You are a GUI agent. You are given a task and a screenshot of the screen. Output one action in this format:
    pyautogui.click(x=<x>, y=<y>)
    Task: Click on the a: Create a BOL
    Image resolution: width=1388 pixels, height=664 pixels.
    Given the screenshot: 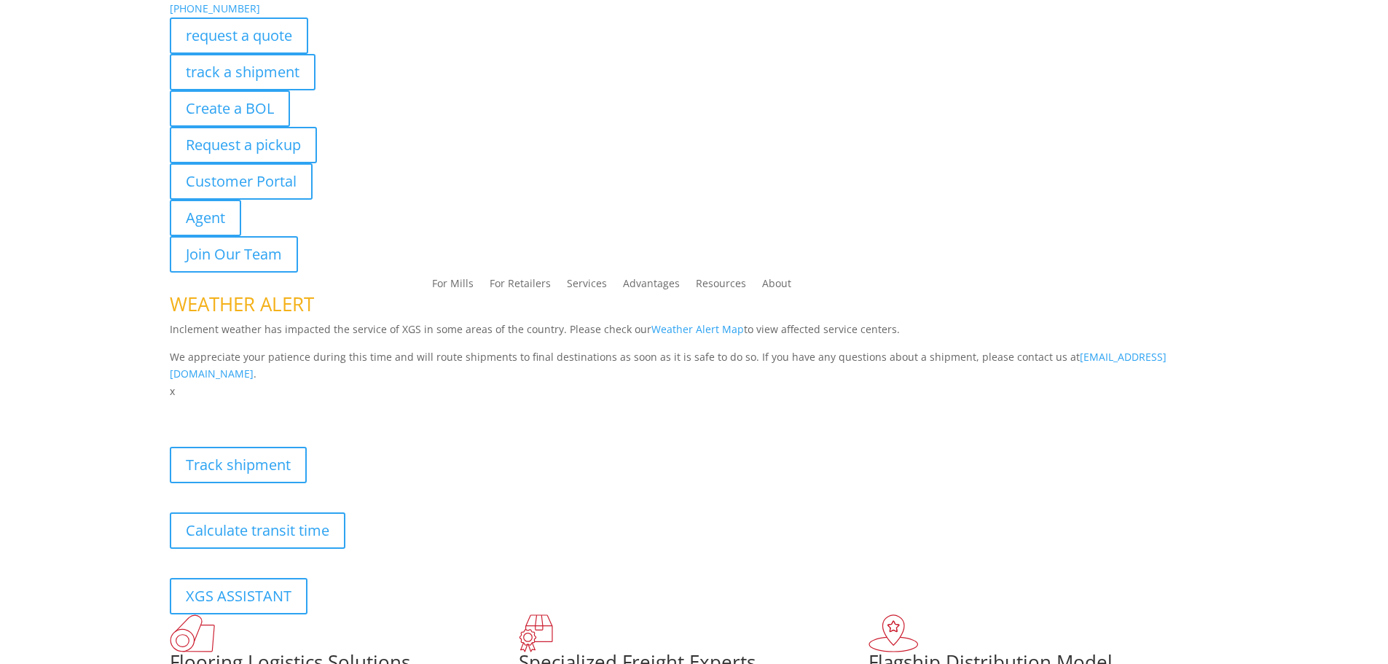 What is the action you would take?
    pyautogui.click(x=230, y=109)
    